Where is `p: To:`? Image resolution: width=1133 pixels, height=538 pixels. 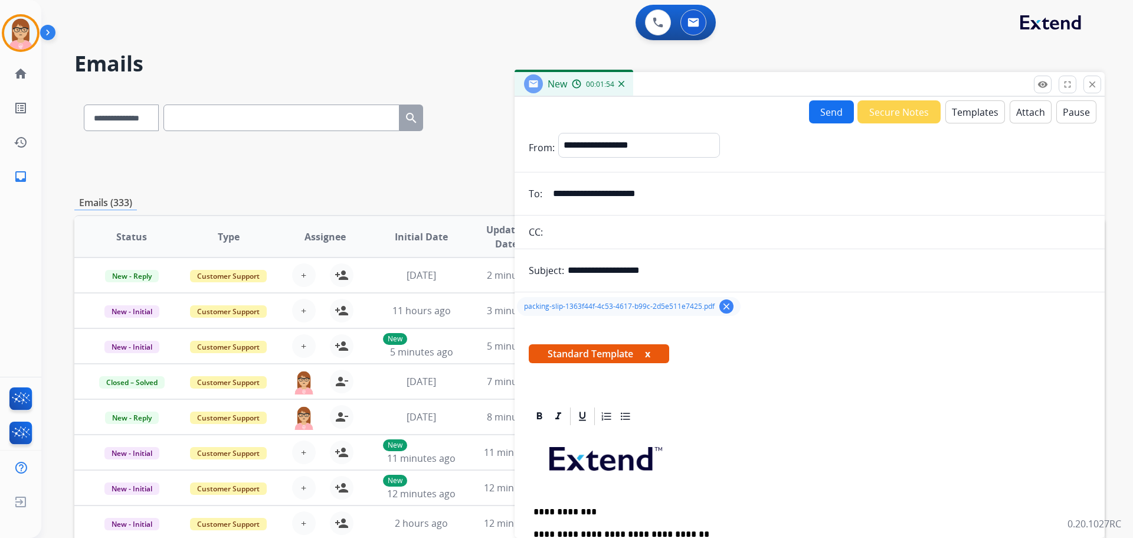 p: To: is located at coordinates (535, 194).